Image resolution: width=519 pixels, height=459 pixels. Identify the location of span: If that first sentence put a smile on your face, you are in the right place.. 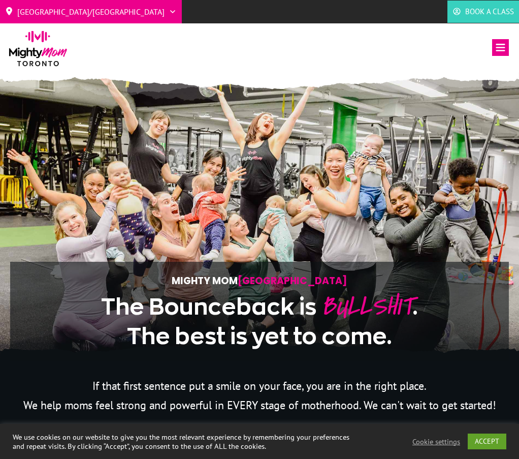
(260, 386).